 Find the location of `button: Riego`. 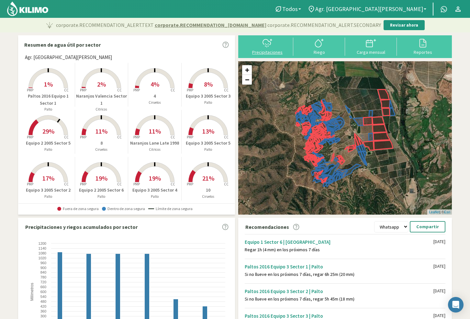

button: Riego is located at coordinates (319, 46).